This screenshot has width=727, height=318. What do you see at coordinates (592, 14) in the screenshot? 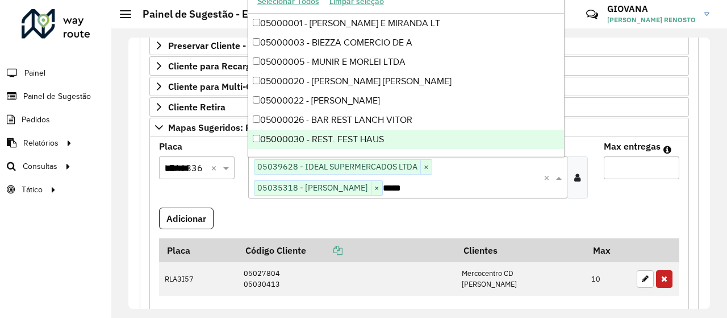
I see `a: Contato Rápido` at bounding box center [592, 14].